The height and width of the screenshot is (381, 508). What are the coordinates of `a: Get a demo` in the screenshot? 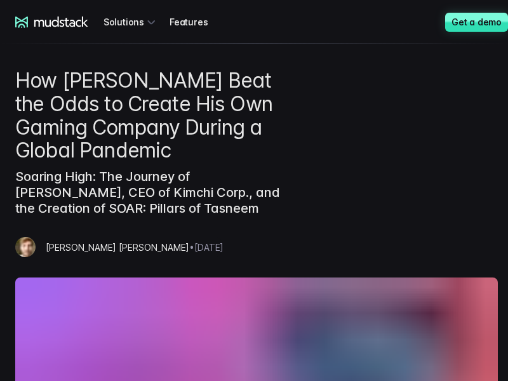 It's located at (476, 22).